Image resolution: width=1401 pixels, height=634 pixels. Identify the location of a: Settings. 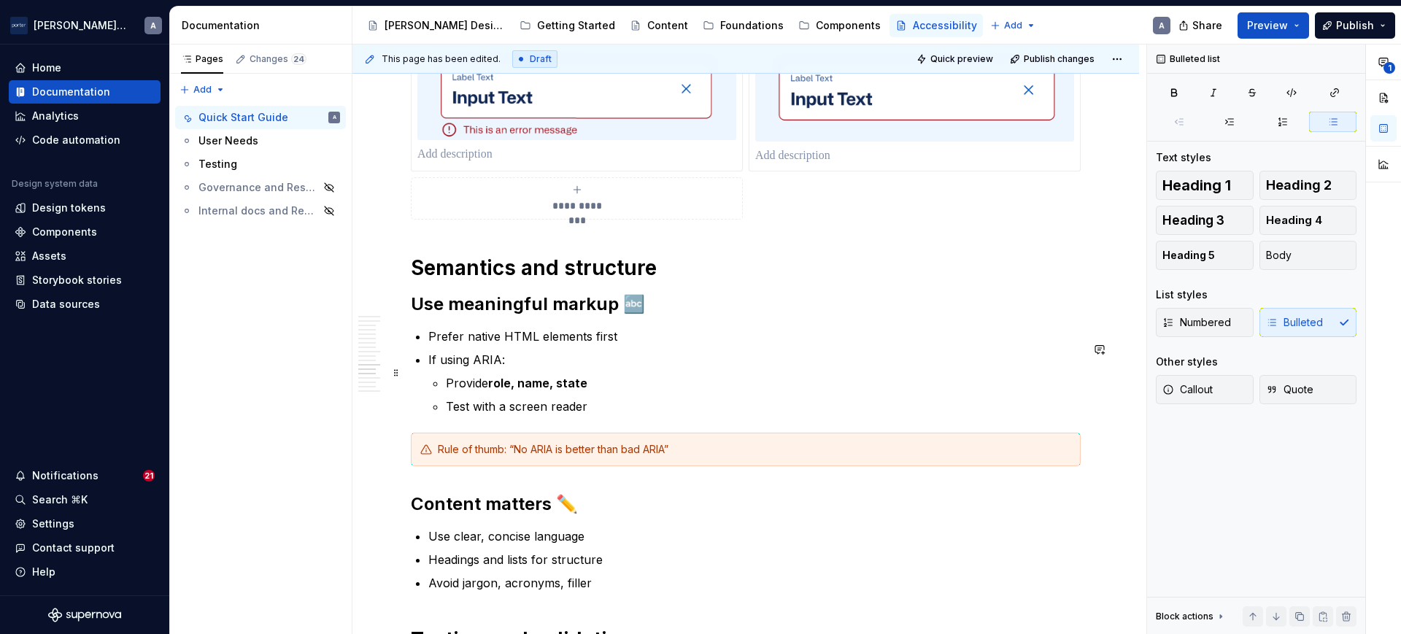
(85, 524).